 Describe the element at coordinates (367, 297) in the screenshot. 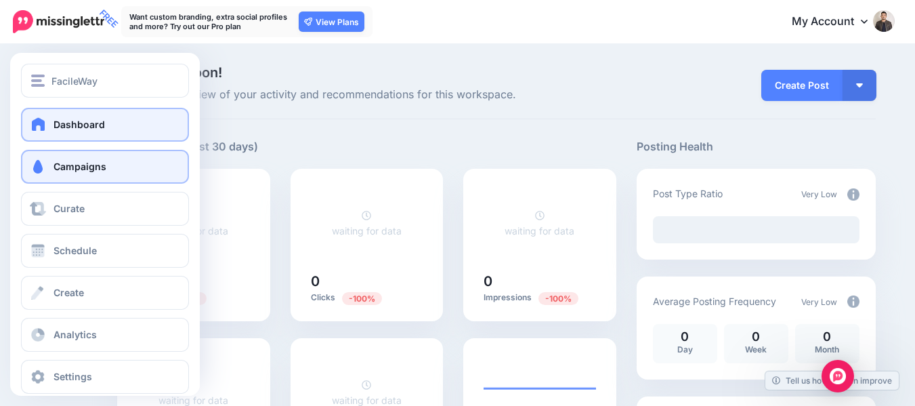

I see `p: Clicks` at that location.